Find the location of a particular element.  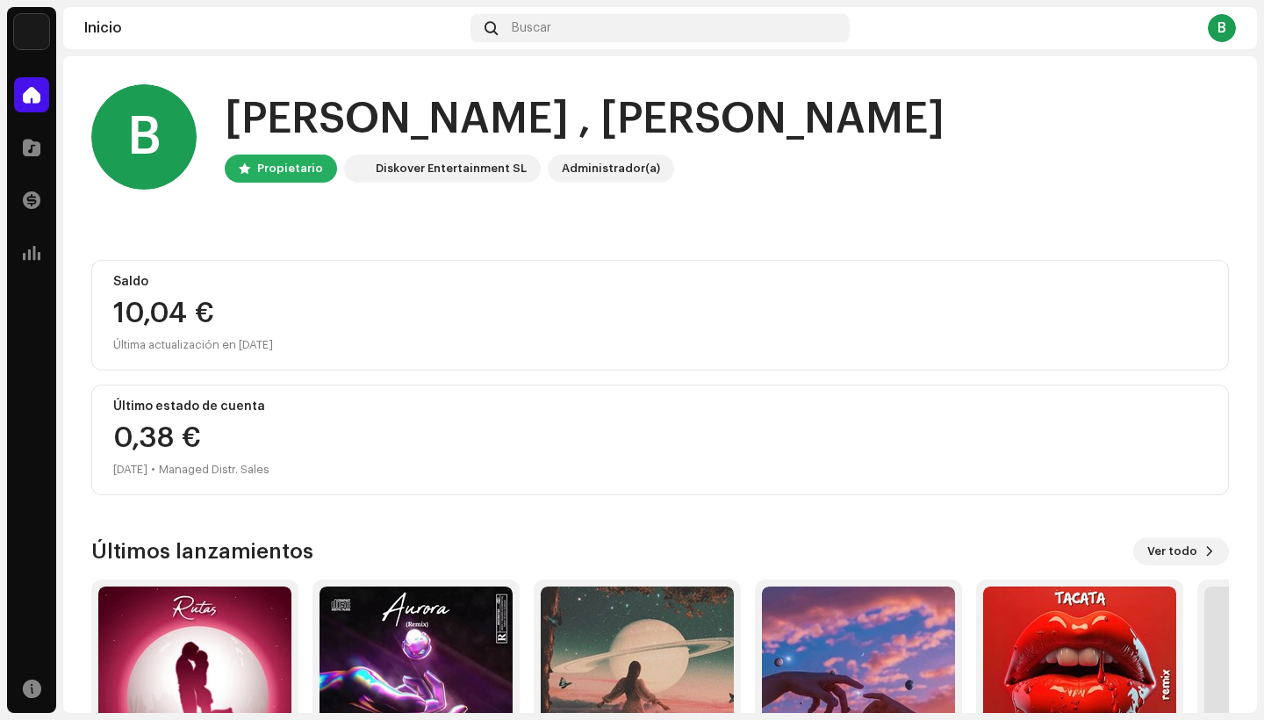

re-o-card-value: Último estado de cuenta is located at coordinates (660, 440).